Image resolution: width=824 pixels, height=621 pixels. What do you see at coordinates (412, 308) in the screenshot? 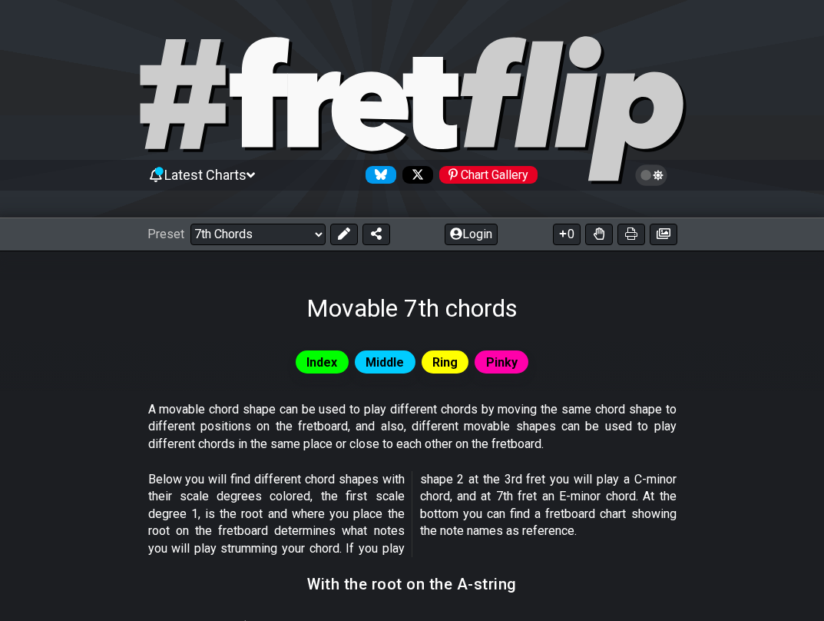
I see `h1: Movable 7th chords` at bounding box center [412, 308].